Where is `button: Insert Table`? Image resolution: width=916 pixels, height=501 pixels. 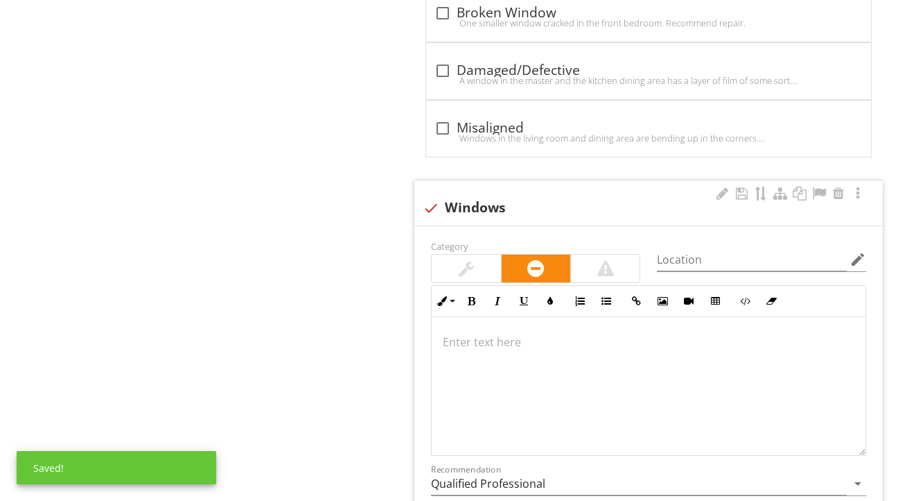
button: Insert Table is located at coordinates (715, 301).